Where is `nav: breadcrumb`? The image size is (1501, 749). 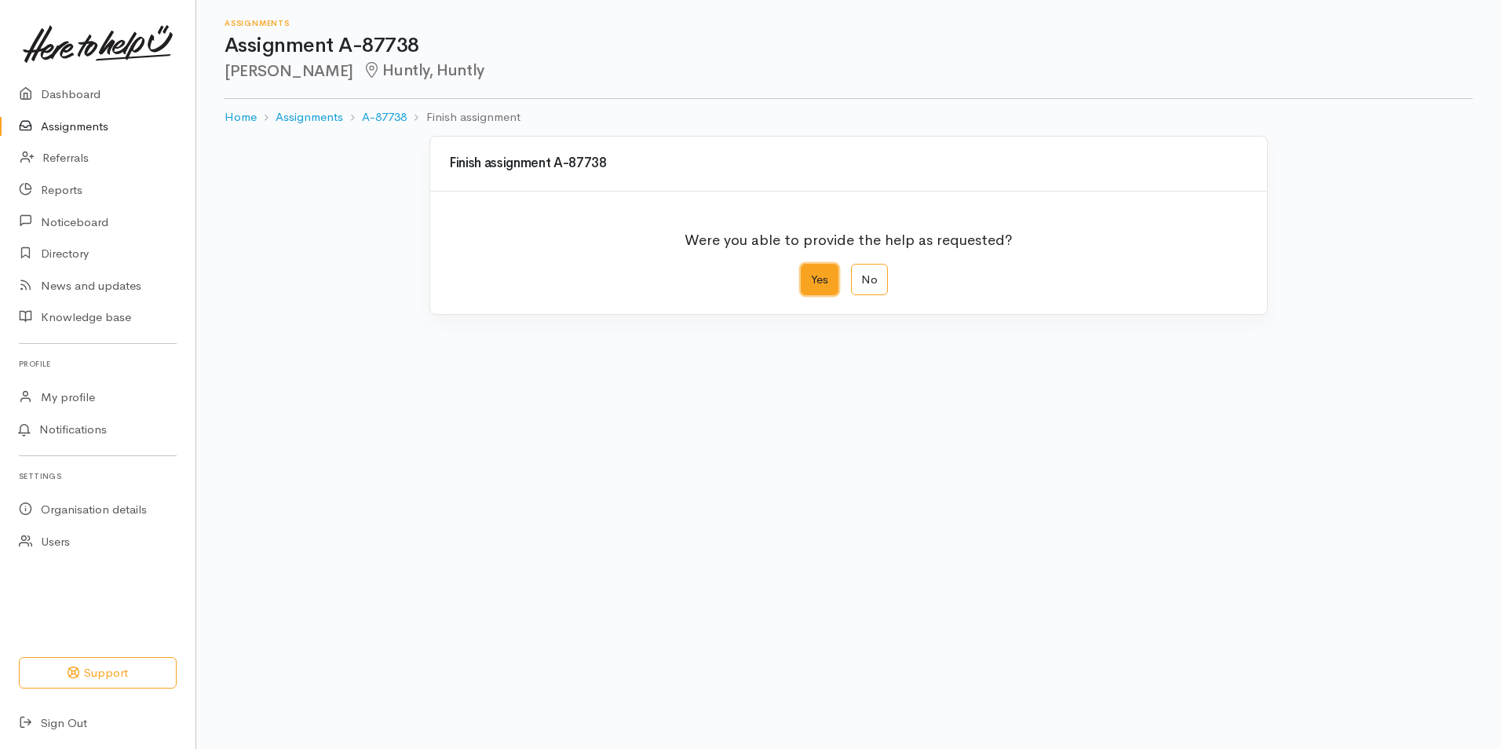
nav: breadcrumb is located at coordinates (849, 117).